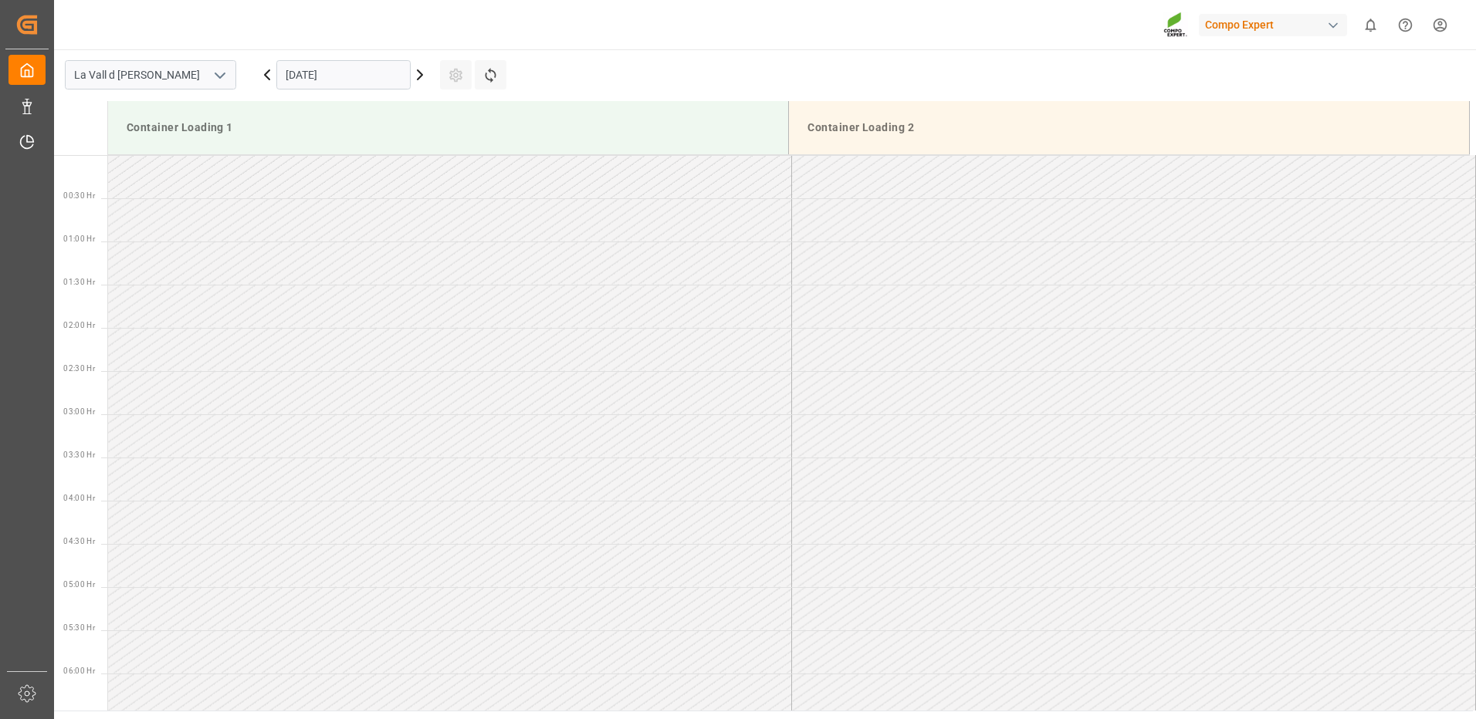  I want to click on button: Compo Expert, so click(1276, 25).